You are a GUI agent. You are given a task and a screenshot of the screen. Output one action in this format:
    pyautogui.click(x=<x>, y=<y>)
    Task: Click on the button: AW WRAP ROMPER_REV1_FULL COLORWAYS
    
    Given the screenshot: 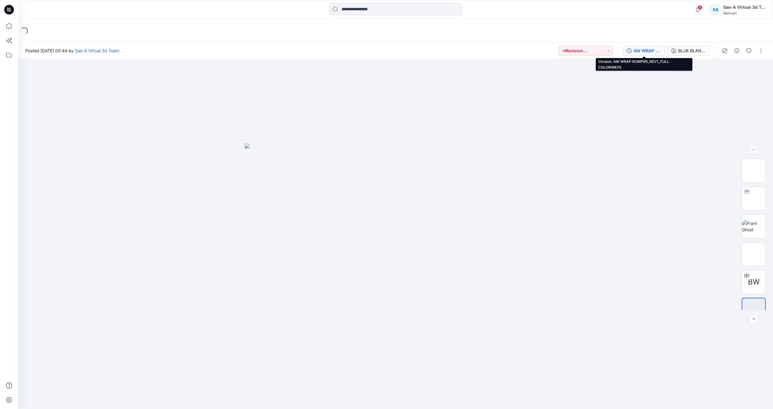 What is the action you would take?
    pyautogui.click(x=644, y=51)
    